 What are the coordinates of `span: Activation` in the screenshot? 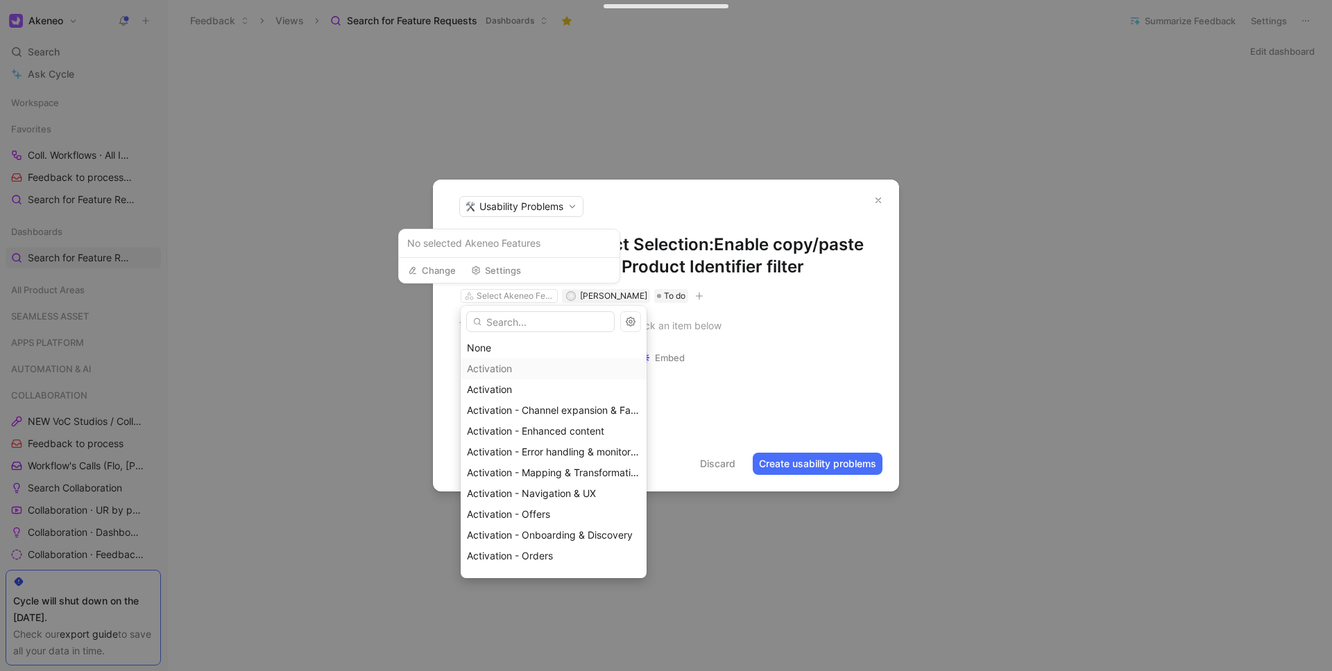 It's located at (489, 389).